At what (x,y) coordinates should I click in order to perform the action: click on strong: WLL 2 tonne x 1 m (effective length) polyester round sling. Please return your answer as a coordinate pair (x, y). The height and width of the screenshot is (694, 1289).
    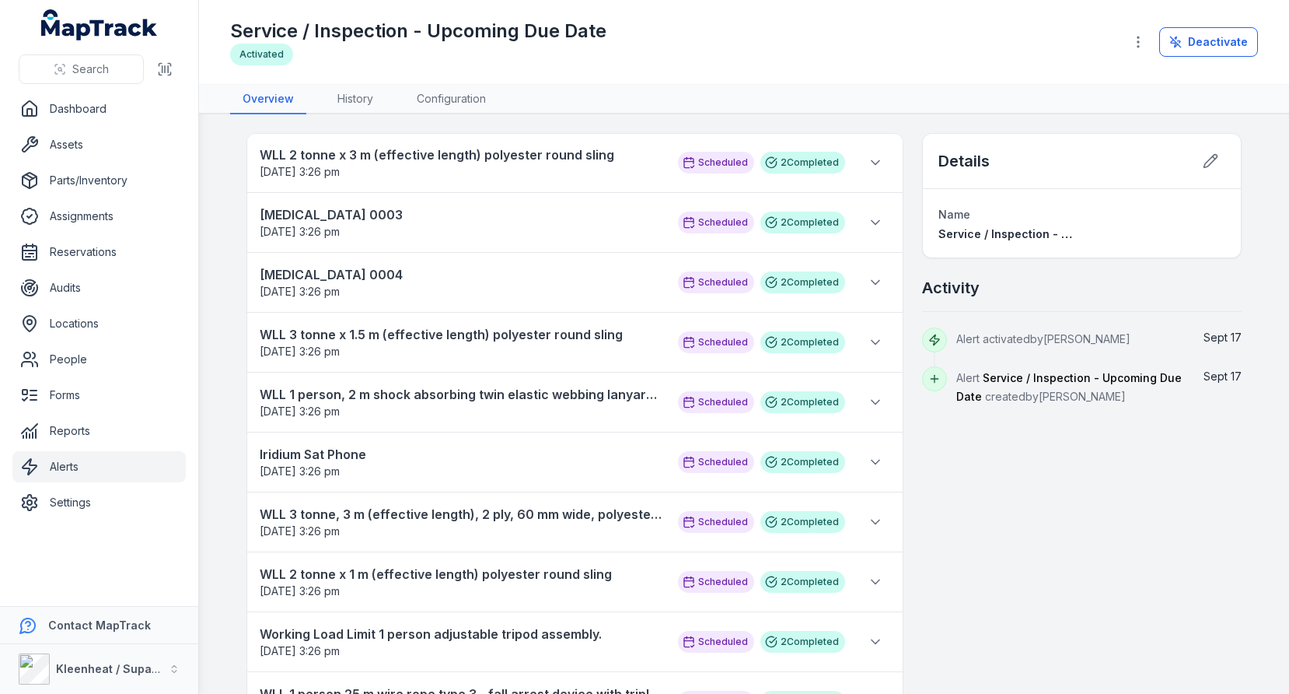
    Looking at the image, I should click on (461, 574).